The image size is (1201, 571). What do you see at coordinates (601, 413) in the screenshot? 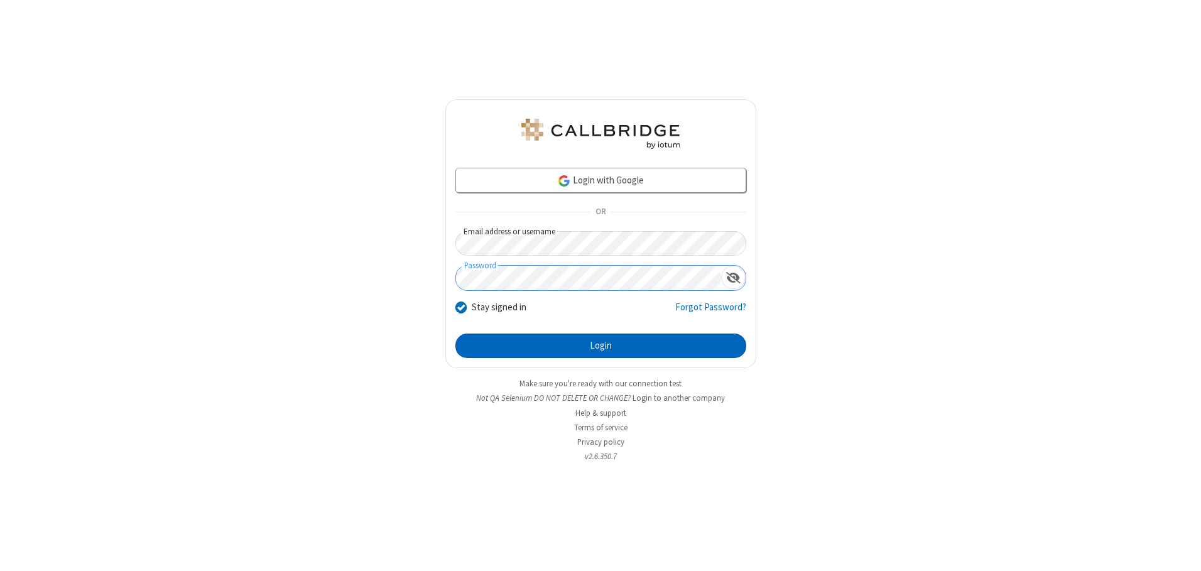
I see `a: Help & support` at bounding box center [601, 413].